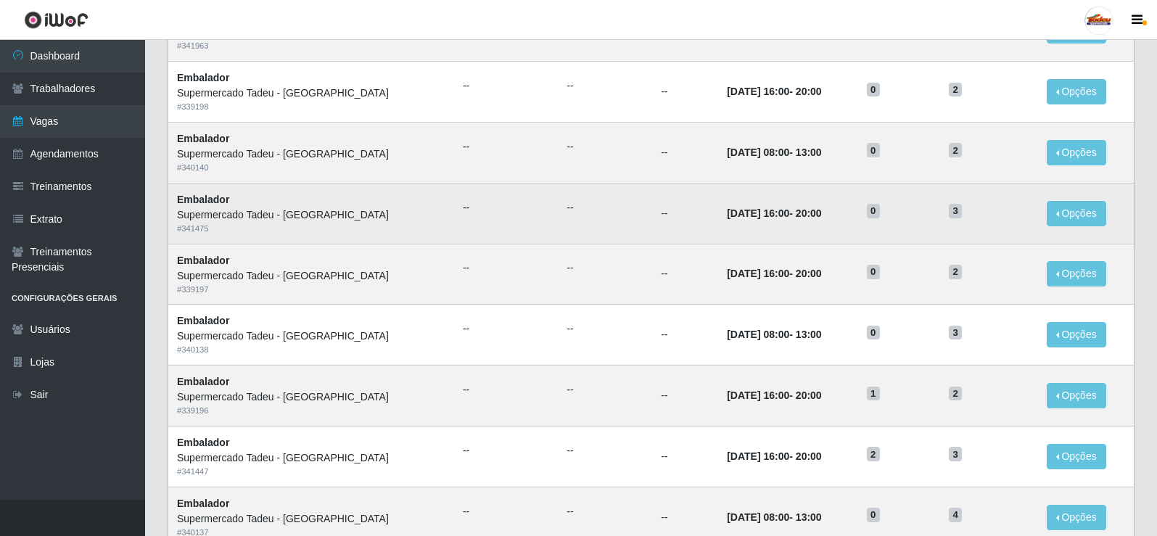  What do you see at coordinates (311, 289) in the screenshot?
I see `div: # 339197` at bounding box center [311, 289].